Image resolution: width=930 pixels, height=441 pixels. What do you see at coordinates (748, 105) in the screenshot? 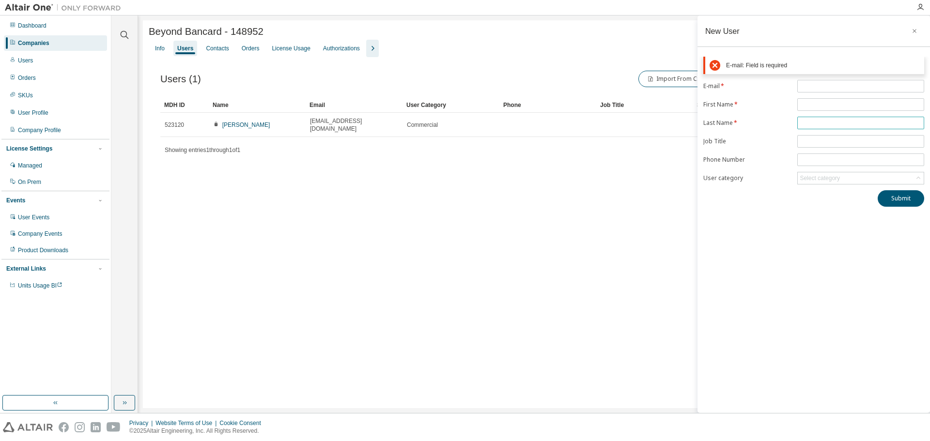
I see `label: First Name` at bounding box center [748, 105].